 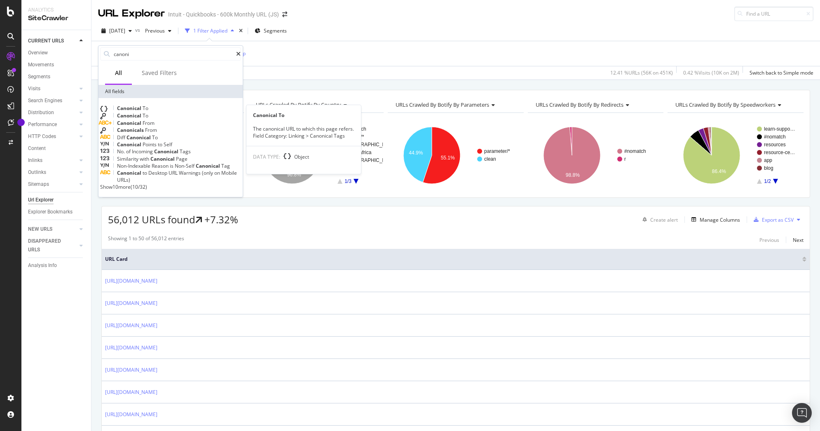 I want to click on span: with, so click(x=145, y=159).